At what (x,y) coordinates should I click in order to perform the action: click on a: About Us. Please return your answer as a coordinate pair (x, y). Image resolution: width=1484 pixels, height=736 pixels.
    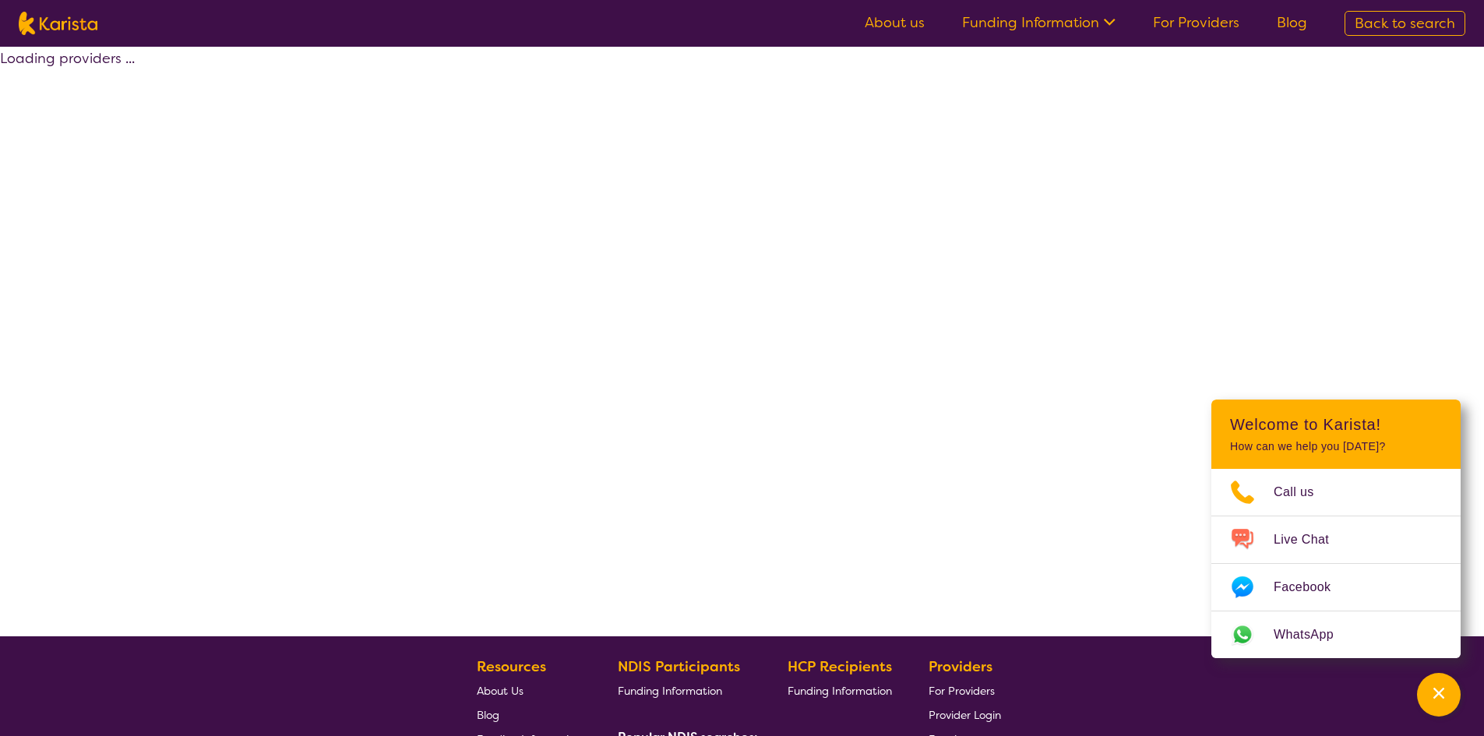
    Looking at the image, I should click on (529, 690).